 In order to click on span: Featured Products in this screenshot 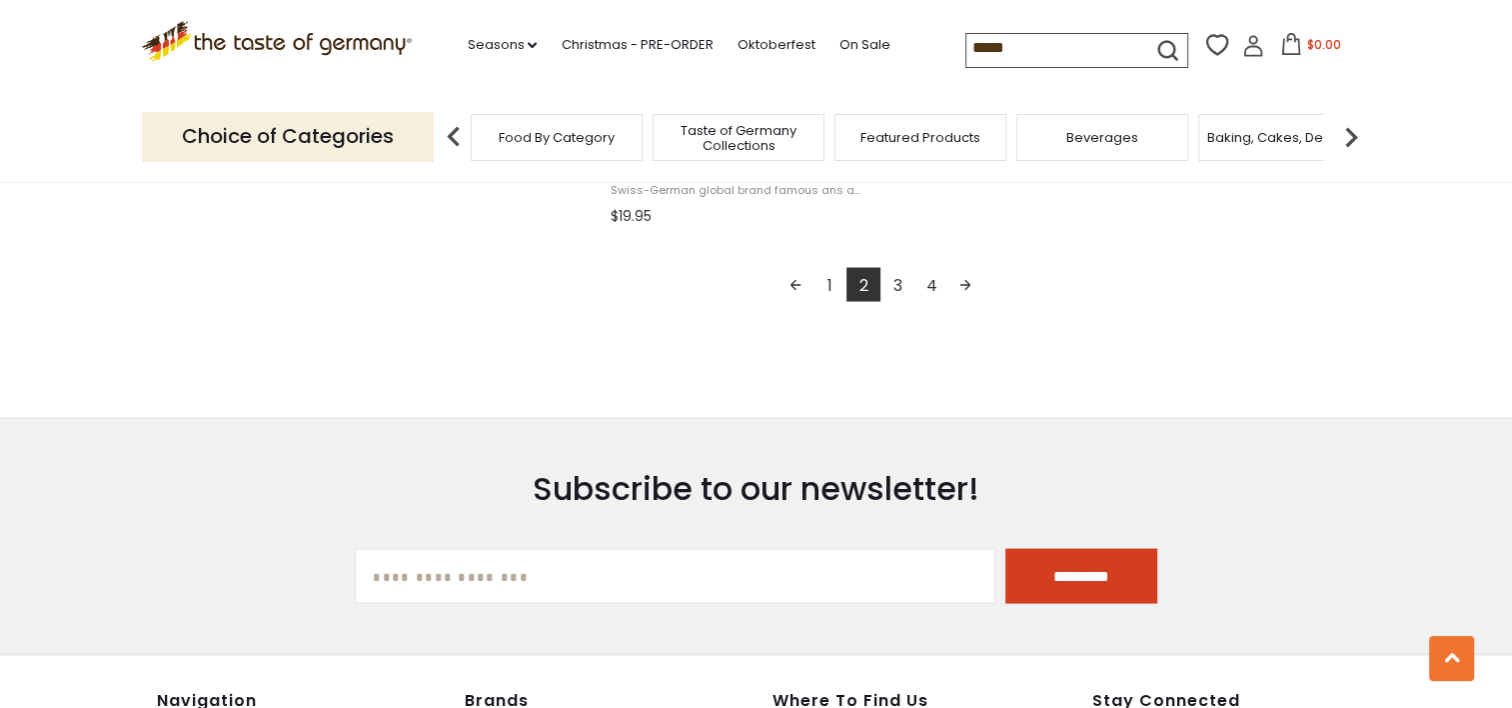, I will do `click(921, 137)`.